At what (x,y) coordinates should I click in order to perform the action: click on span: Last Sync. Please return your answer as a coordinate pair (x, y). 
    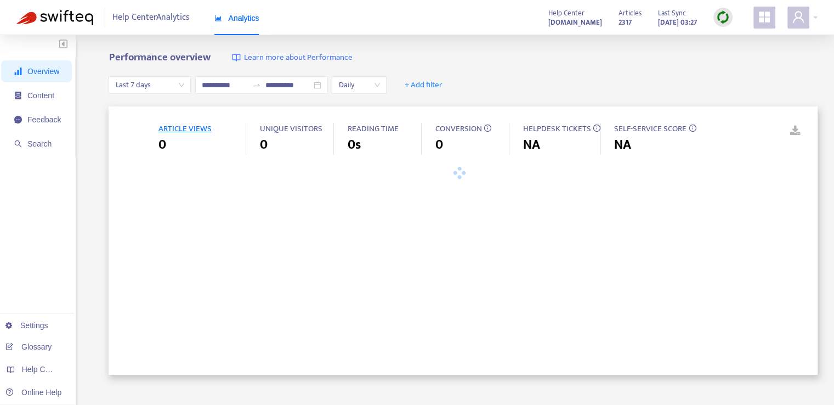
    Looking at the image, I should click on (672, 13).